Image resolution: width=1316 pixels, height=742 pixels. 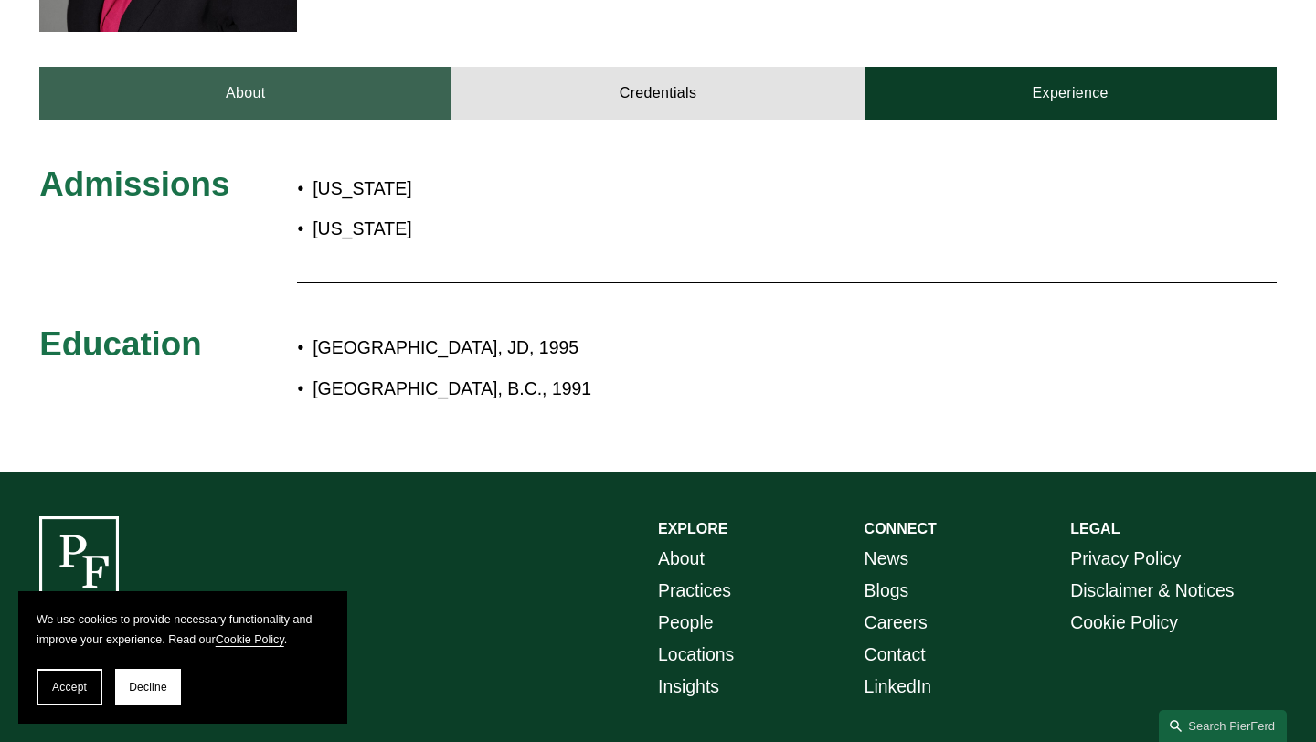 I want to click on a: People, so click(x=686, y=623).